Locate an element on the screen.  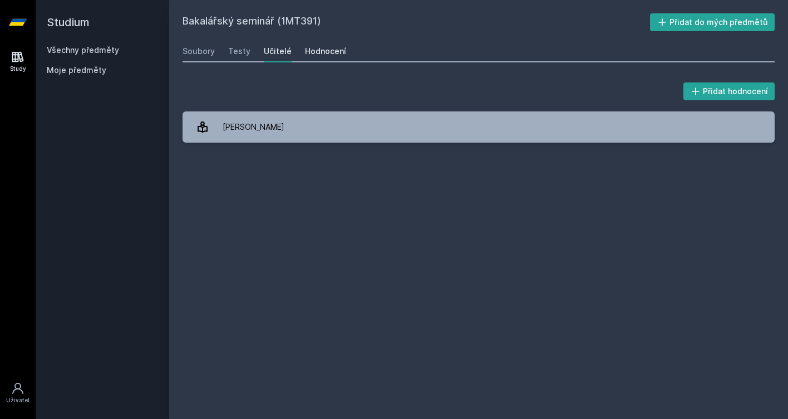
a: Uživatel is located at coordinates (18, 393).